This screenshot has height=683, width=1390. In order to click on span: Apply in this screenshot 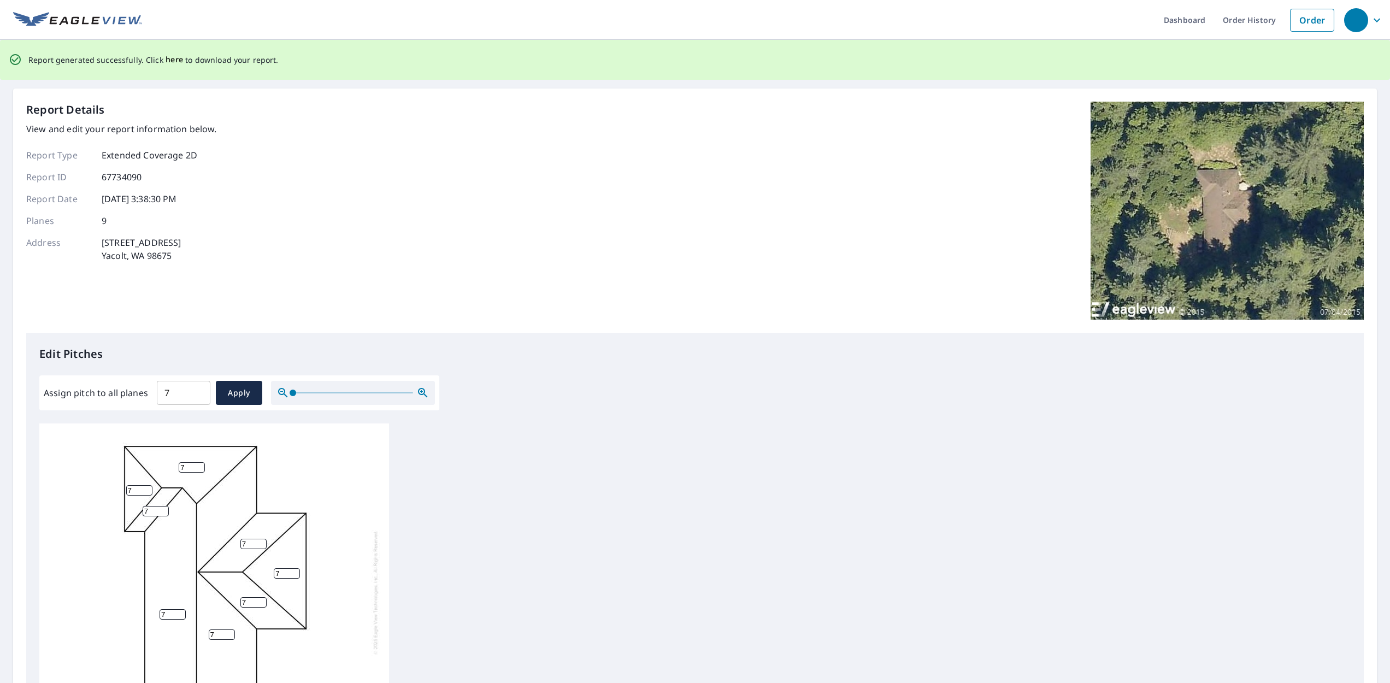, I will do `click(239, 393)`.